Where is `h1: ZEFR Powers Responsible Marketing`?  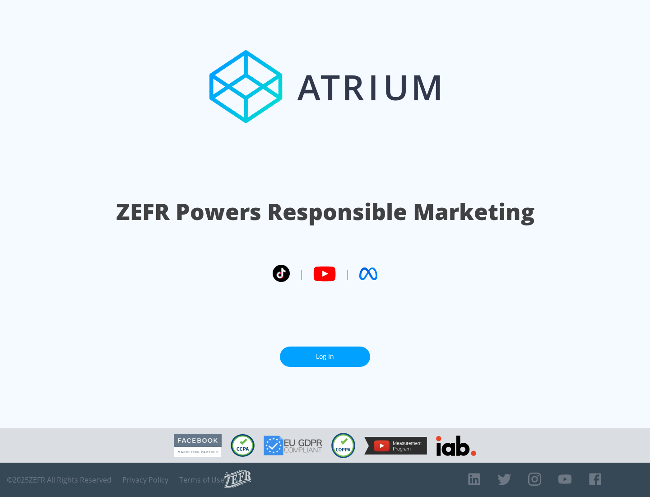 h1: ZEFR Powers Responsible Marketing is located at coordinates (325, 211).